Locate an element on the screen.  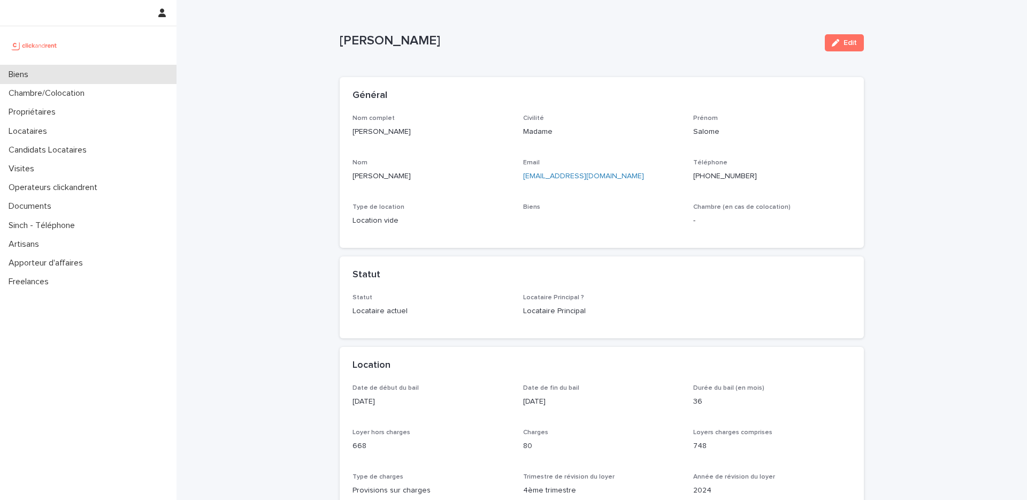
span: Nom is located at coordinates (360, 163).